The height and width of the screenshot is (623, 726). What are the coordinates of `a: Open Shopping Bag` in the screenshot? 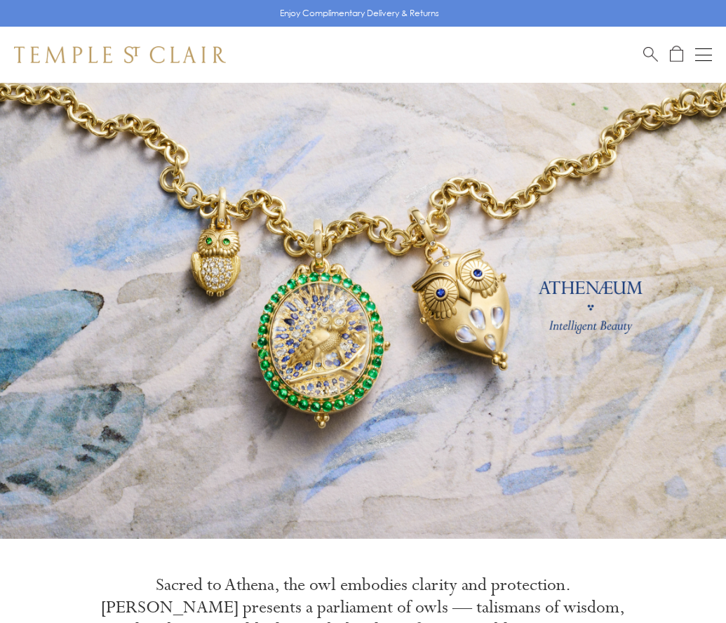 It's located at (676, 54).